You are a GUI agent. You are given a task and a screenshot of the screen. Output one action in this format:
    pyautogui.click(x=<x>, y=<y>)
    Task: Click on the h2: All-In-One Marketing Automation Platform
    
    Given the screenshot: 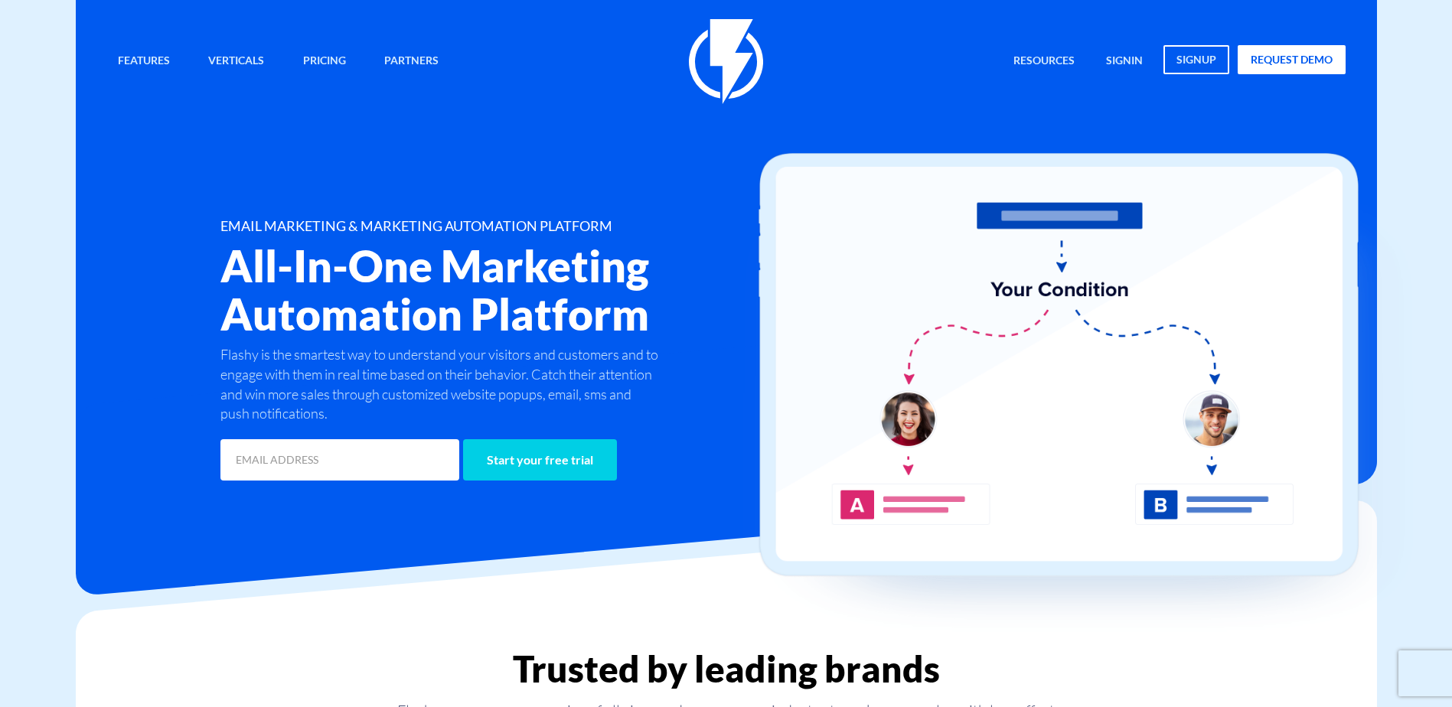 What is the action you would take?
    pyautogui.click(x=519, y=289)
    